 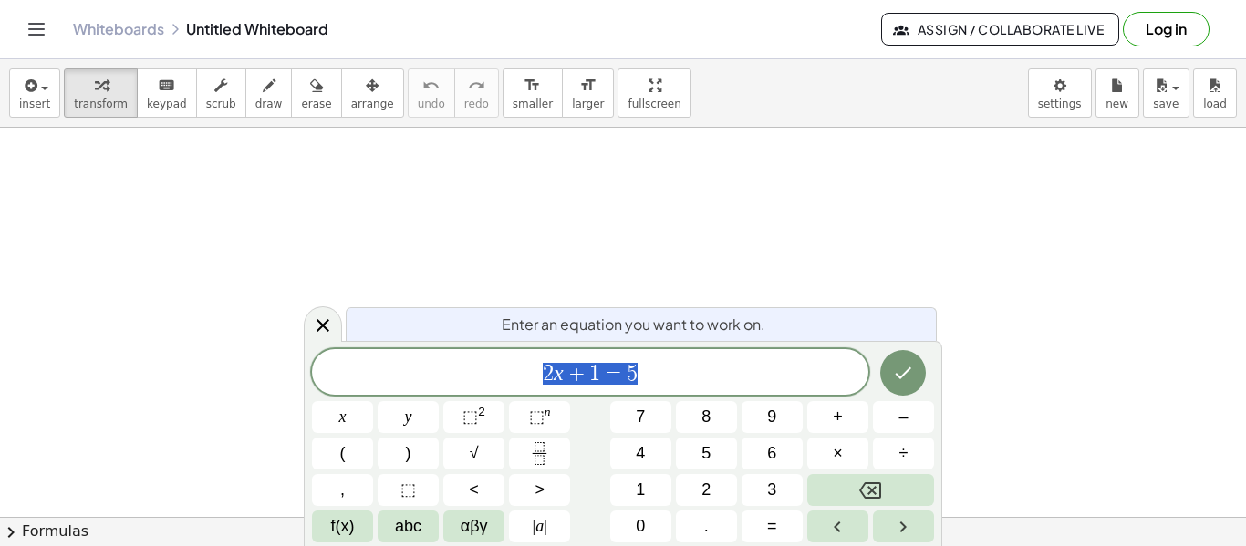 What do you see at coordinates (100, 104) in the screenshot?
I see `span: transform` at bounding box center [100, 104].